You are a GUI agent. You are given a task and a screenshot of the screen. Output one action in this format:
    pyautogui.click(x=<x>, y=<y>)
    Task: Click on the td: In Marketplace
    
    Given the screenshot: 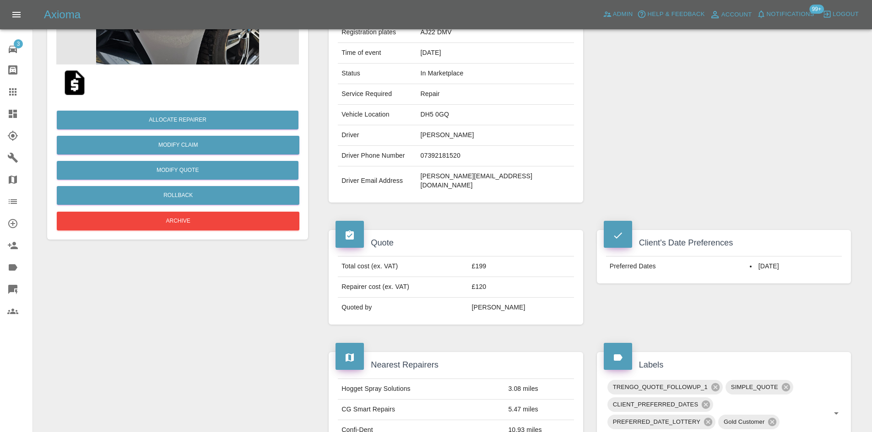 What is the action you would take?
    pyautogui.click(x=495, y=74)
    